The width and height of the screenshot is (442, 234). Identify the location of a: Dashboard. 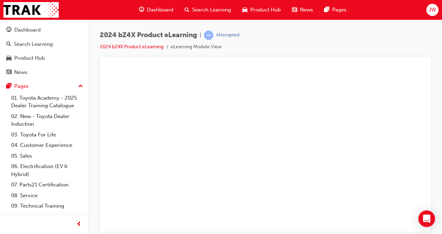
(44, 30).